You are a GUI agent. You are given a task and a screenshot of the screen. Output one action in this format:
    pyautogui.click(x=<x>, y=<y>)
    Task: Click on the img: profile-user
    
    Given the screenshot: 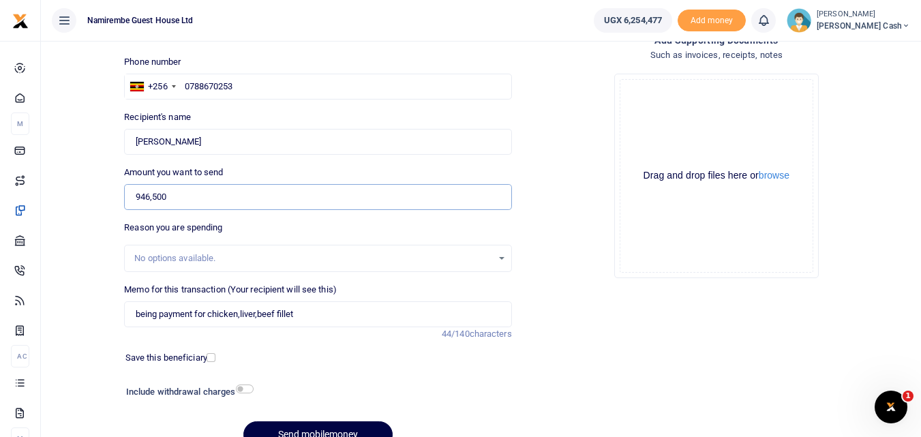 What is the action you would take?
    pyautogui.click(x=799, y=20)
    